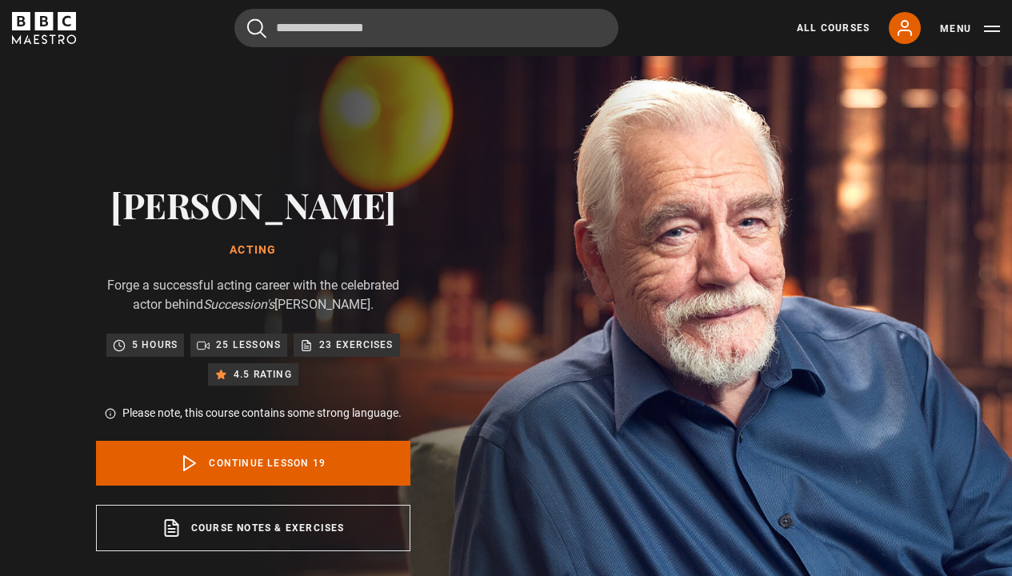  What do you see at coordinates (253, 463) in the screenshot?
I see `a: Continue lesson 19` at bounding box center [253, 463].